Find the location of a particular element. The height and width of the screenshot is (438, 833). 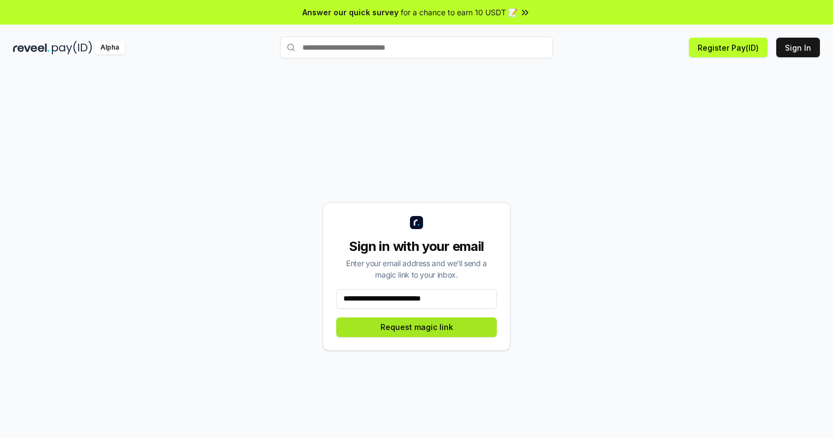

img: reveel_dark is located at coordinates (31, 47).